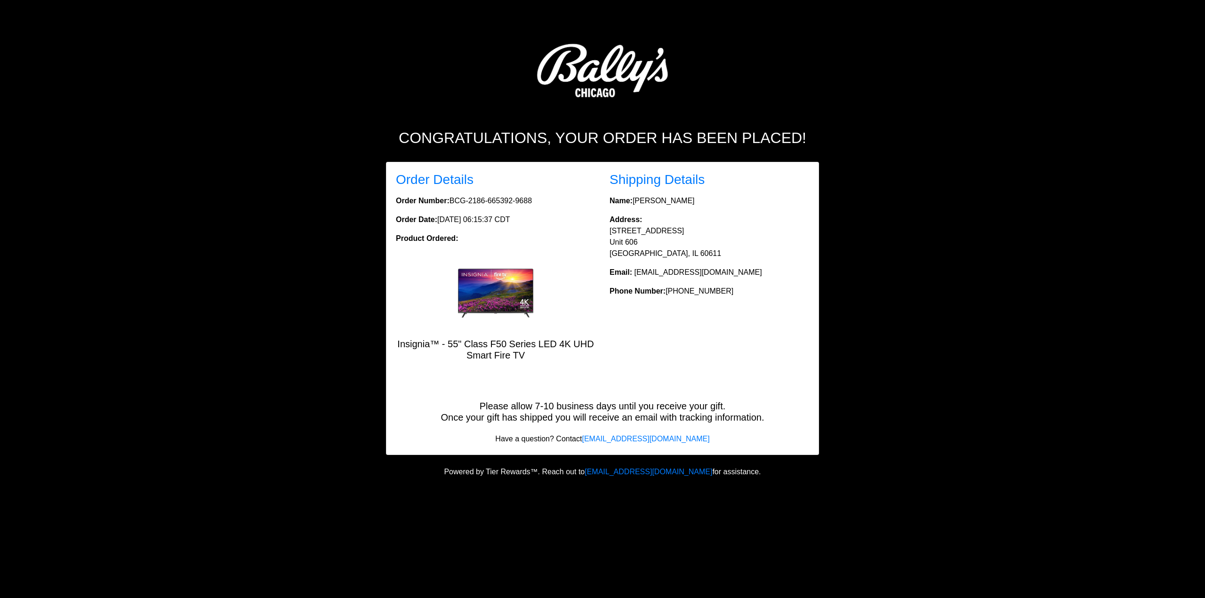 Image resolution: width=1205 pixels, height=598 pixels. What do you see at coordinates (427, 238) in the screenshot?
I see `strong: Product Ordered:` at bounding box center [427, 238].